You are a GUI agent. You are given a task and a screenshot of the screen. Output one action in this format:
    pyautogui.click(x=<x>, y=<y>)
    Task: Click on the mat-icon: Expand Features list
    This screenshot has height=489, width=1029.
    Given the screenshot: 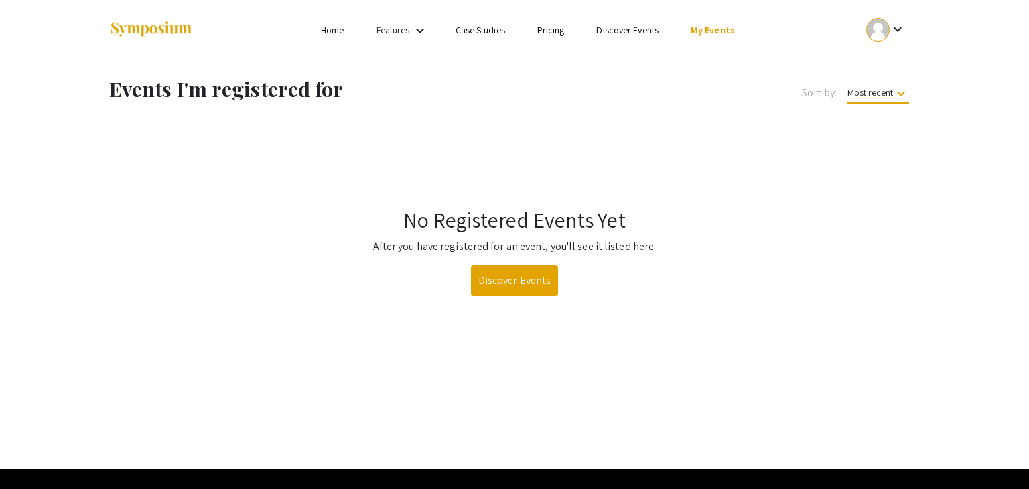 What is the action you would take?
    pyautogui.click(x=420, y=31)
    